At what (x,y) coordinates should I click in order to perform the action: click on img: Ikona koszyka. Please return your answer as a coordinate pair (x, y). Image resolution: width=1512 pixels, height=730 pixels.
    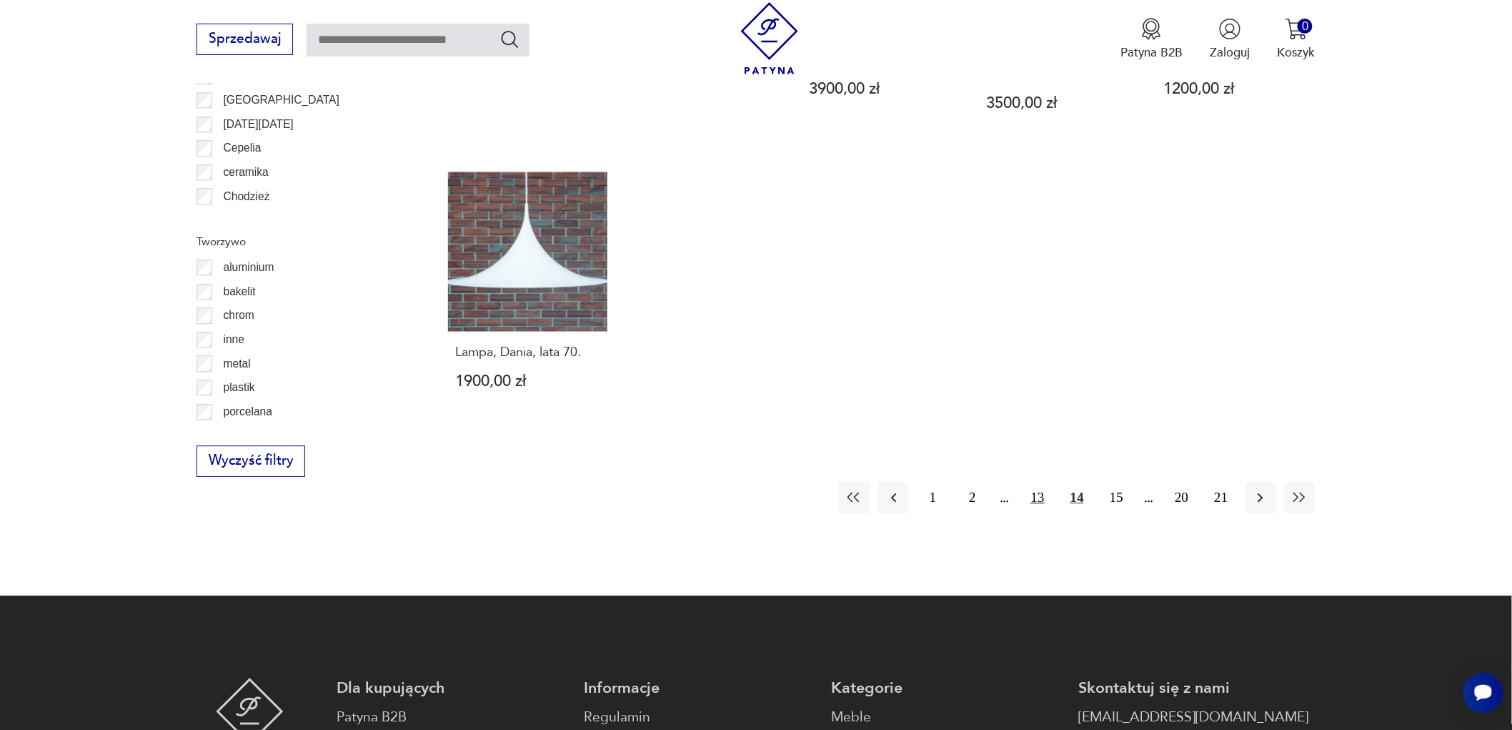
    Looking at the image, I should click on (1296, 29).